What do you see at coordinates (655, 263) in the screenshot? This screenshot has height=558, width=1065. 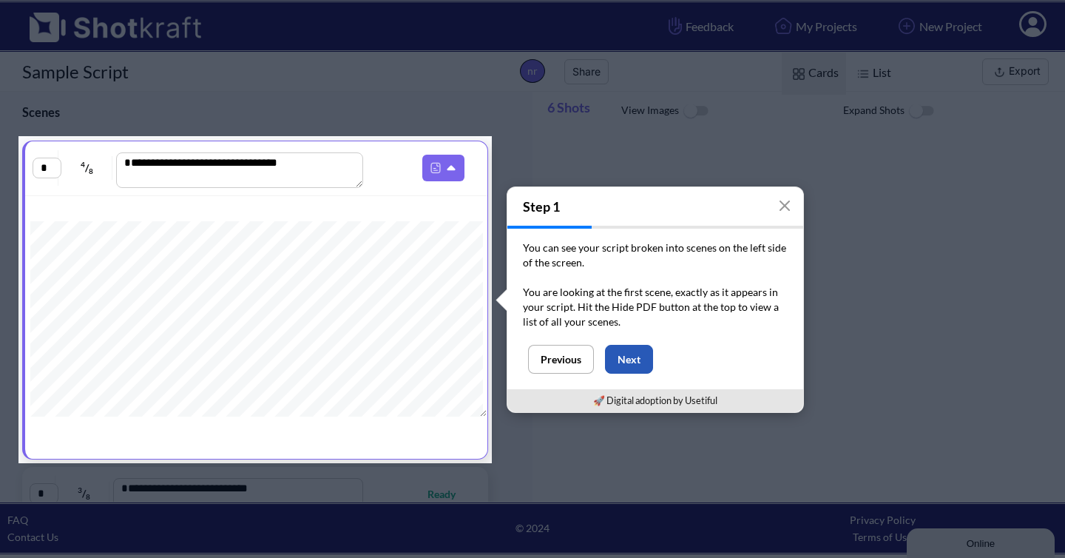 I see `p: You can see your script broken into scenes on the left side of the screen.` at bounding box center [655, 263].